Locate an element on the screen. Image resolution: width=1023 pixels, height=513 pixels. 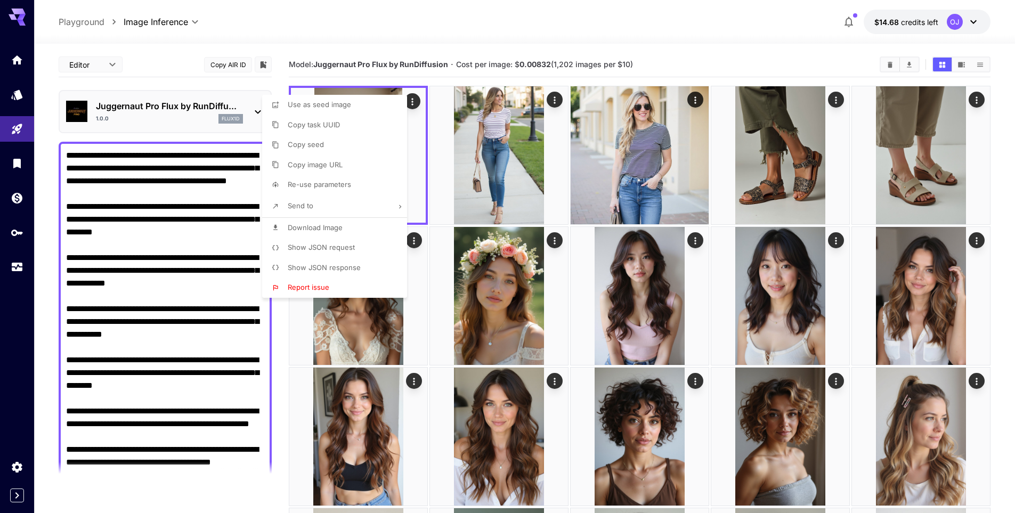
span: Report issue is located at coordinates (309, 287).